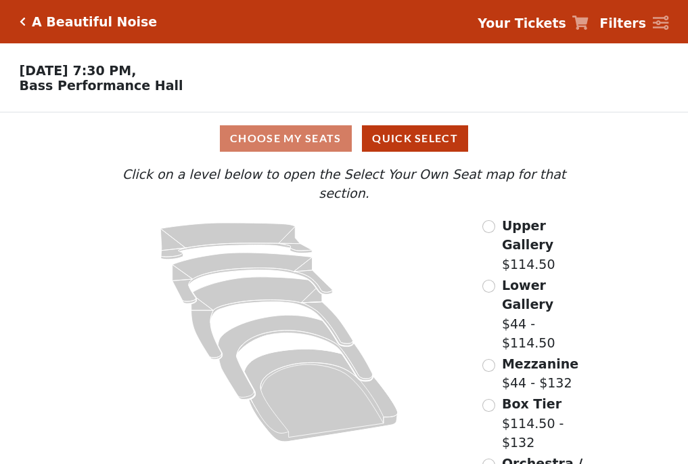 The image size is (688, 464). Describe the element at coordinates (22, 22) in the screenshot. I see `a: Click here to go back to filters` at that location.